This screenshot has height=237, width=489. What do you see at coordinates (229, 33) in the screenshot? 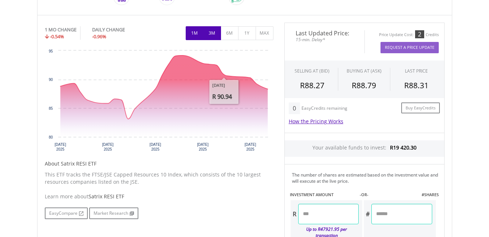
I see `button: 6M` at bounding box center [229, 33].